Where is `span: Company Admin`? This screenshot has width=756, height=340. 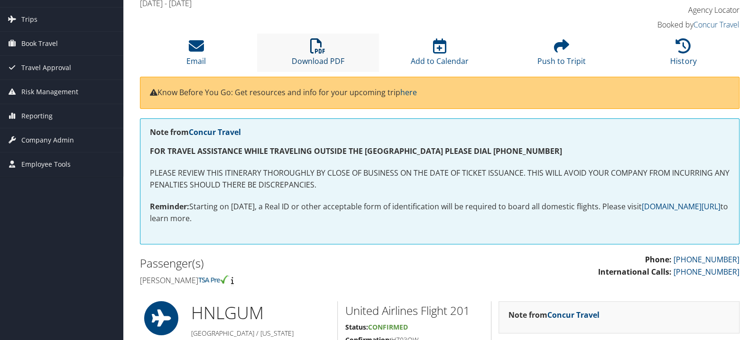
span: Company Admin is located at coordinates (47, 140).